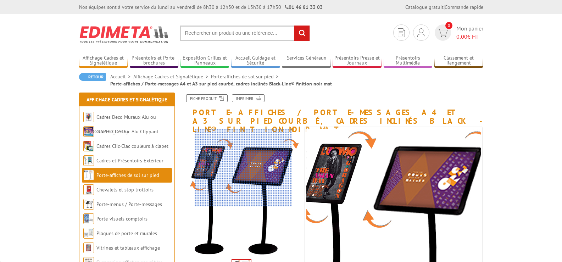 The width and height of the screenshot is (562, 262). Describe the element at coordinates (207, 98) in the screenshot. I see `a: Fiche produit` at that location.